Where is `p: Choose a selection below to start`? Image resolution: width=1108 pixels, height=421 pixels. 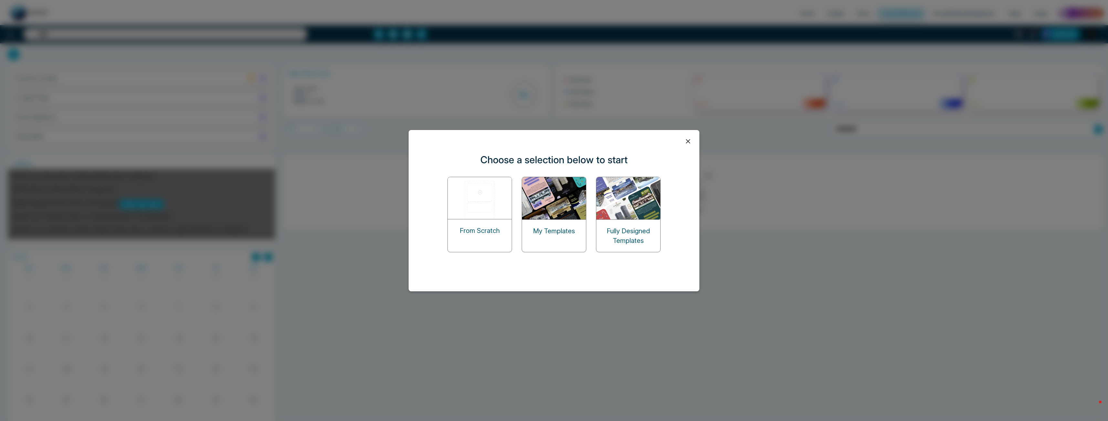 p: Choose a selection below to start is located at coordinates (554, 160).